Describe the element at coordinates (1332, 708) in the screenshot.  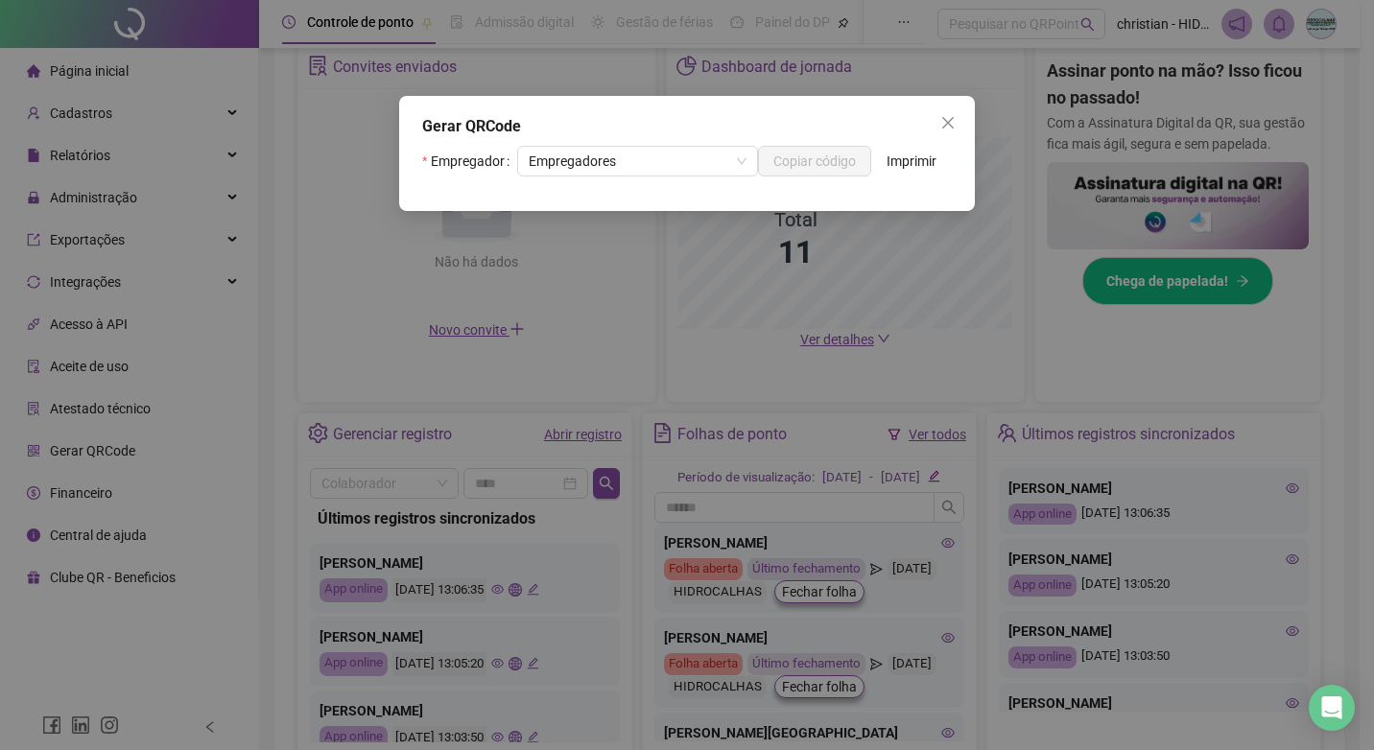
I see `div: Open Intercom Messenger` at that location.